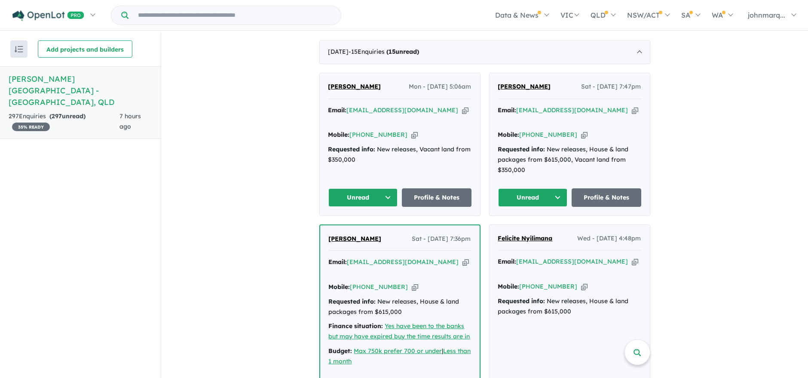 The height and width of the screenshot is (378, 808). Describe the element at coordinates (57, 116) in the screenshot. I see `span: 297` at that location.